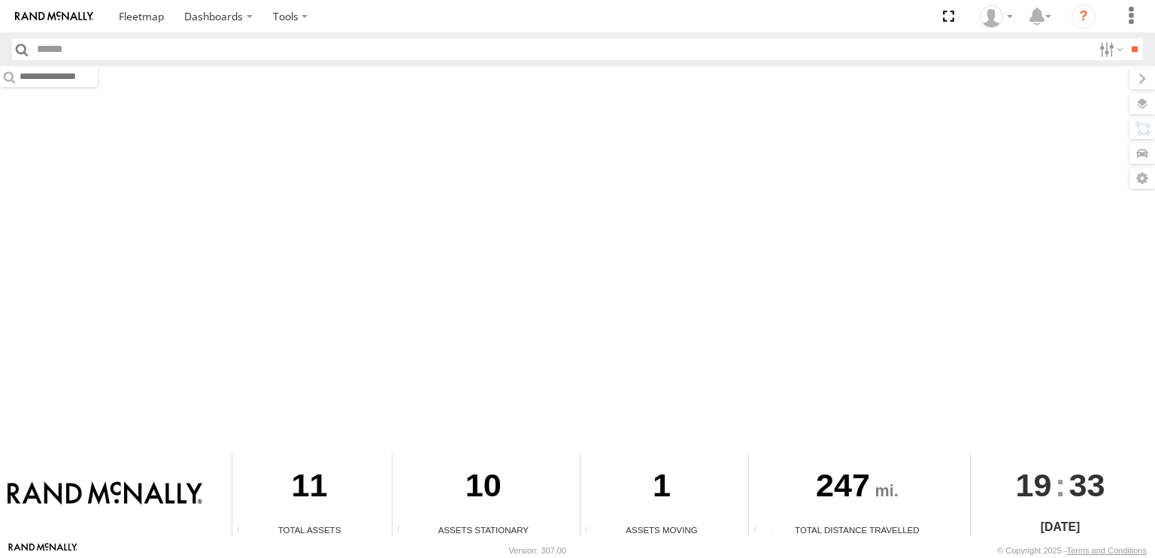 This screenshot has height=558, width=1155. I want to click on div: Total Distance Travelled, so click(857, 530).